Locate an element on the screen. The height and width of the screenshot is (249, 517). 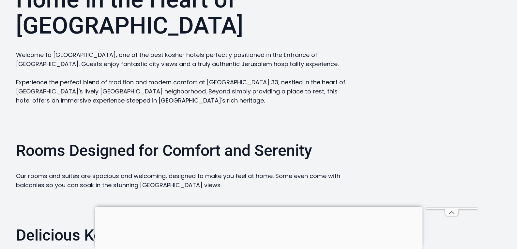
h2: Delicious Kosher Food All Year Round is located at coordinates (183, 232).